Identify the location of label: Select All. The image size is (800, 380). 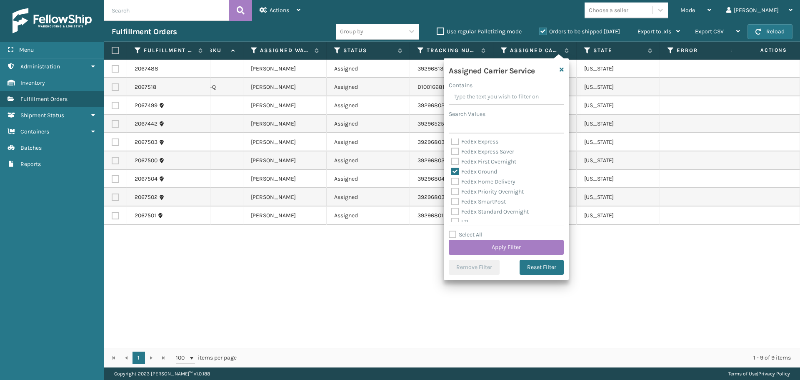
(466, 234).